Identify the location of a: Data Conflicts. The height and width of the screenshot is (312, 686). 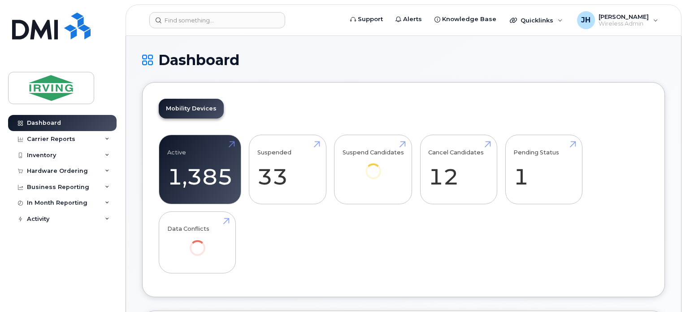
(197, 242).